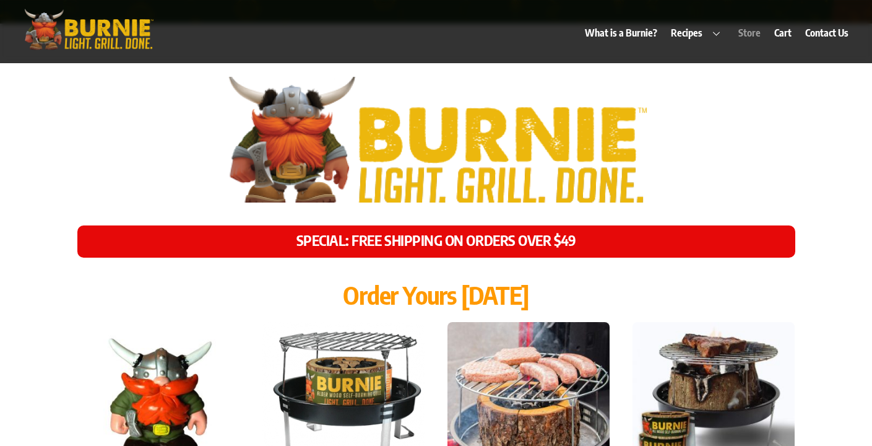 The image size is (872, 446). What do you see at coordinates (749, 33) in the screenshot?
I see `a: Store` at bounding box center [749, 33].